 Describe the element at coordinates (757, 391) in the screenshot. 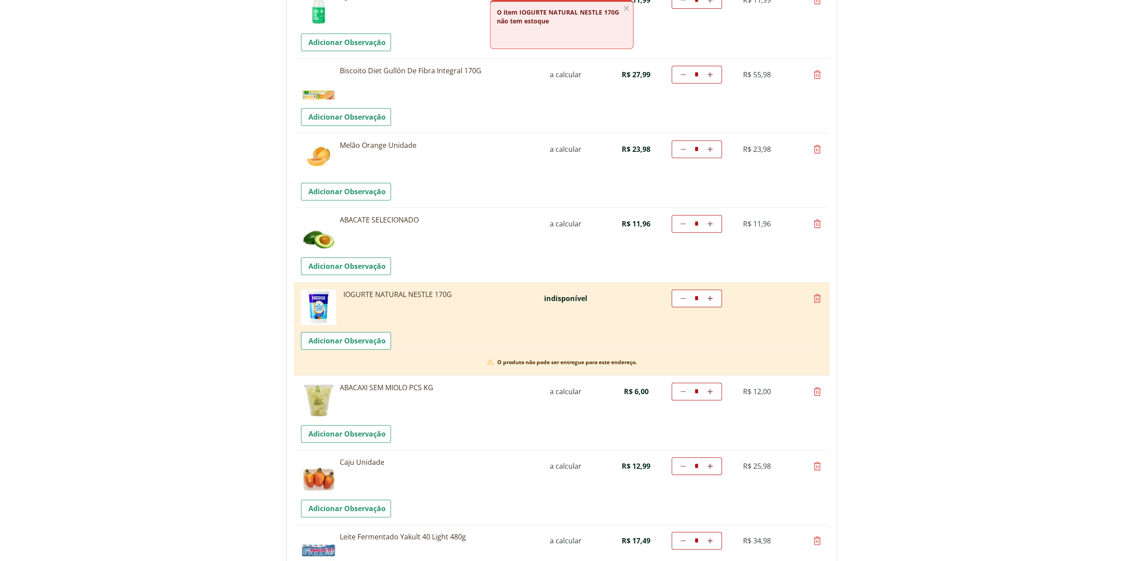

I see `span: R$ 12,00` at that location.